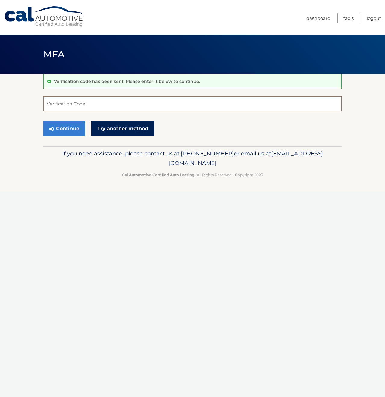  Describe the element at coordinates (123, 129) in the screenshot. I see `a: Try another method` at that location.